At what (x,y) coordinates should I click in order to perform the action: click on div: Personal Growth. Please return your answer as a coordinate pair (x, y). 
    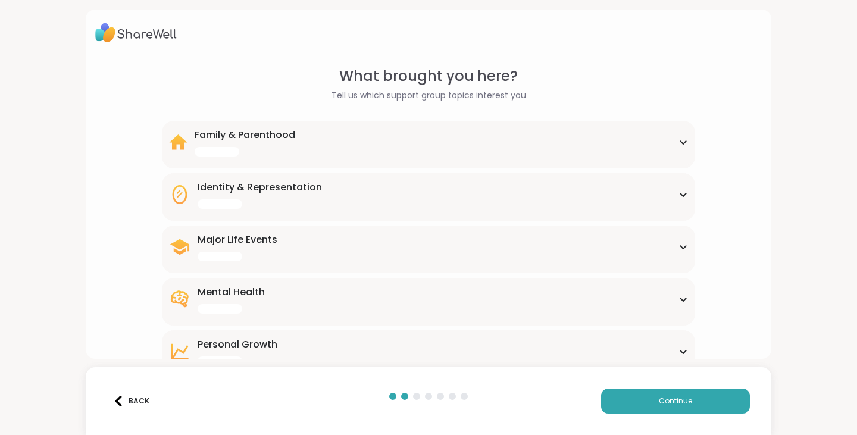
    Looking at the image, I should click on (237, 344).